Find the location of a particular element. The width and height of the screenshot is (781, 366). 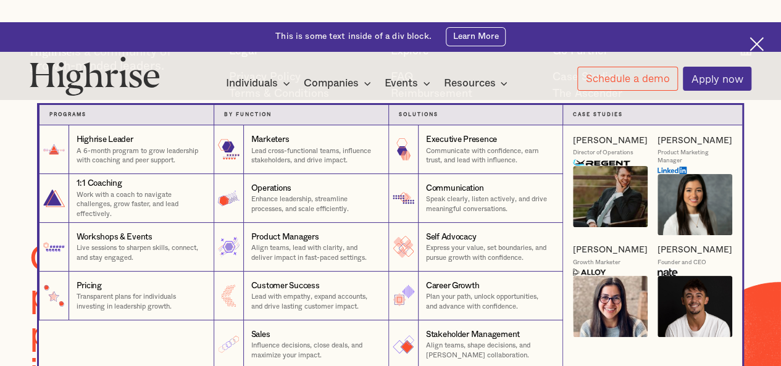

p: Communicate with confidence, earn trust, and lead with influence. is located at coordinates (489, 156).